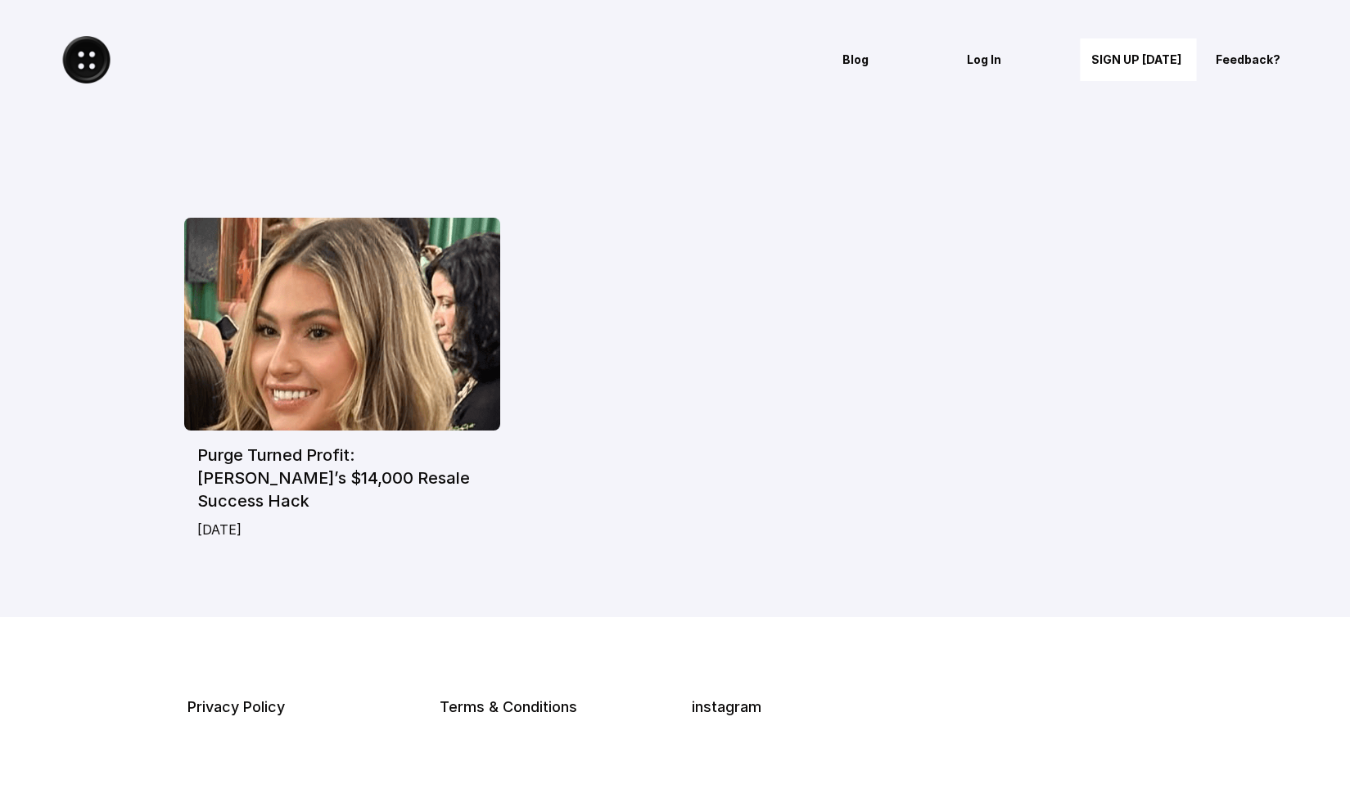 The width and height of the screenshot is (1350, 798). What do you see at coordinates (1014, 60) in the screenshot?
I see `a: Log In` at bounding box center [1014, 60].